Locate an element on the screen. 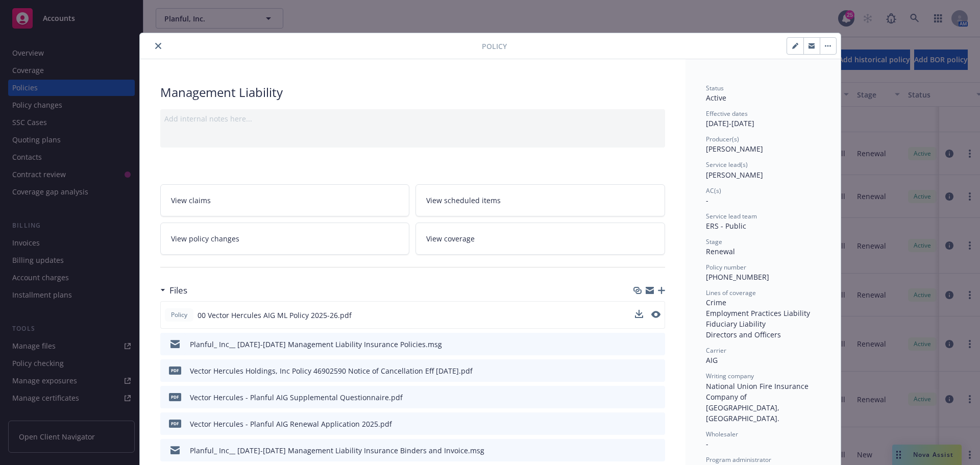  span: AC(s) is located at coordinates (714, 190).